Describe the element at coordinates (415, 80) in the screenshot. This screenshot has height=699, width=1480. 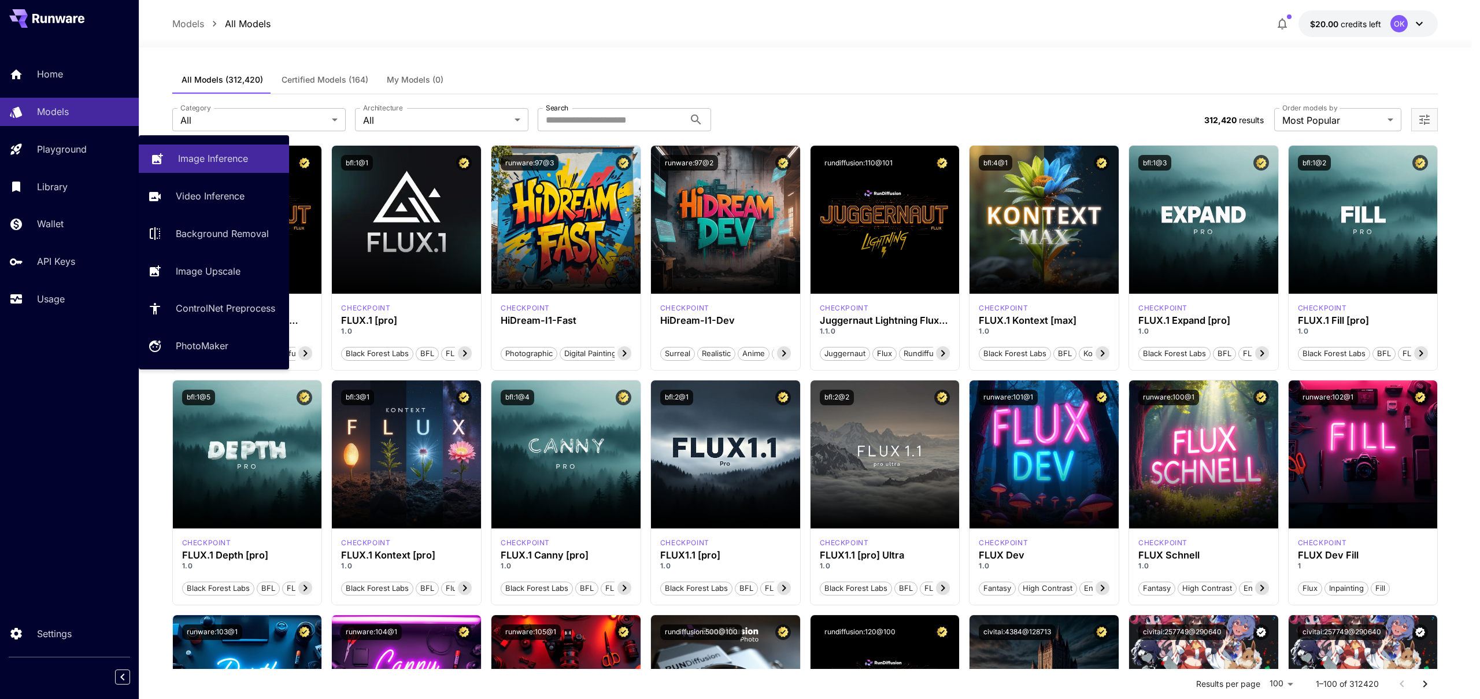
I see `span: My Models (0)` at that location.